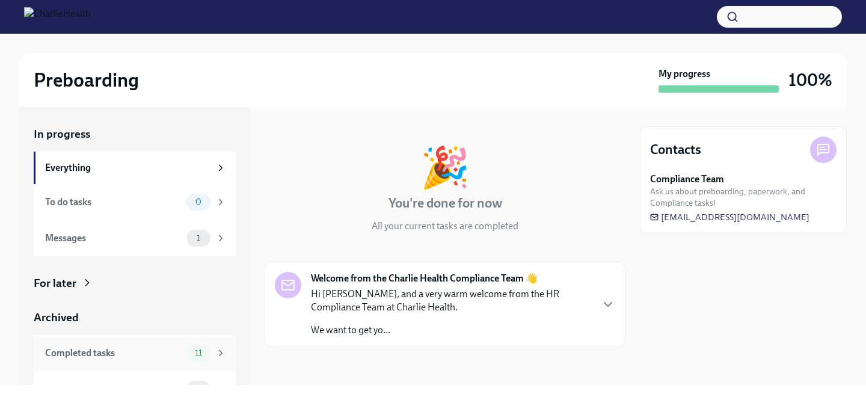 This screenshot has width=866, height=397. What do you see at coordinates (135, 283) in the screenshot?
I see `a: For later` at bounding box center [135, 283].